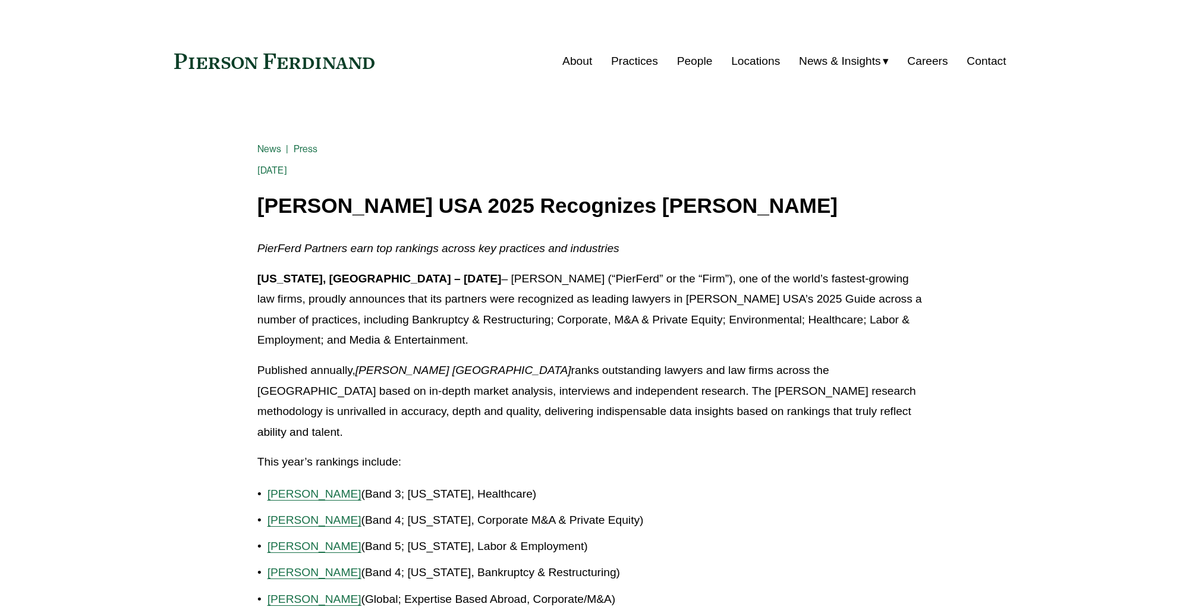 The width and height of the screenshot is (1180, 610). What do you see at coordinates (695, 61) in the screenshot?
I see `a: People` at bounding box center [695, 61].